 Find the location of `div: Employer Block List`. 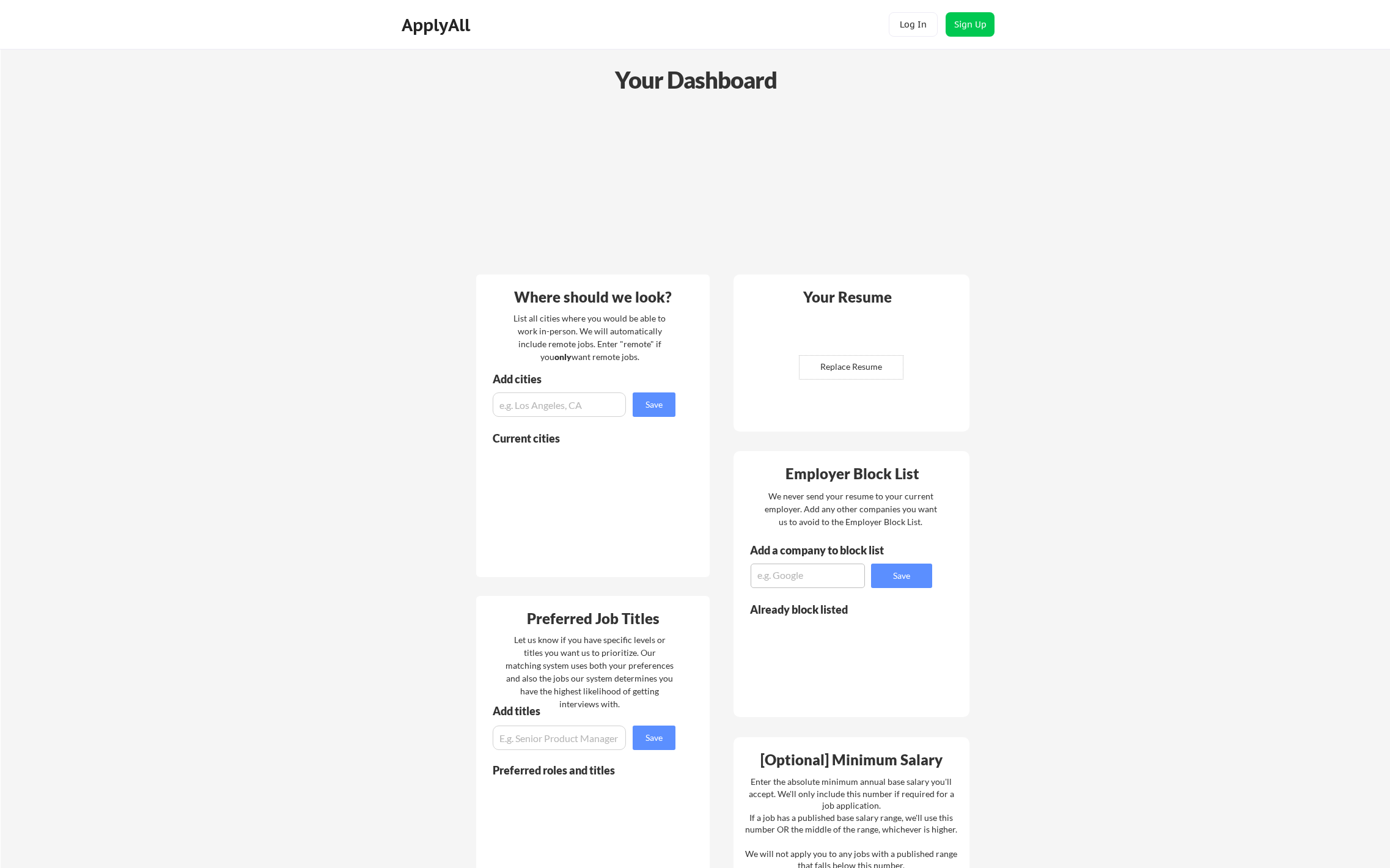

div: Employer Block List is located at coordinates (852, 474).